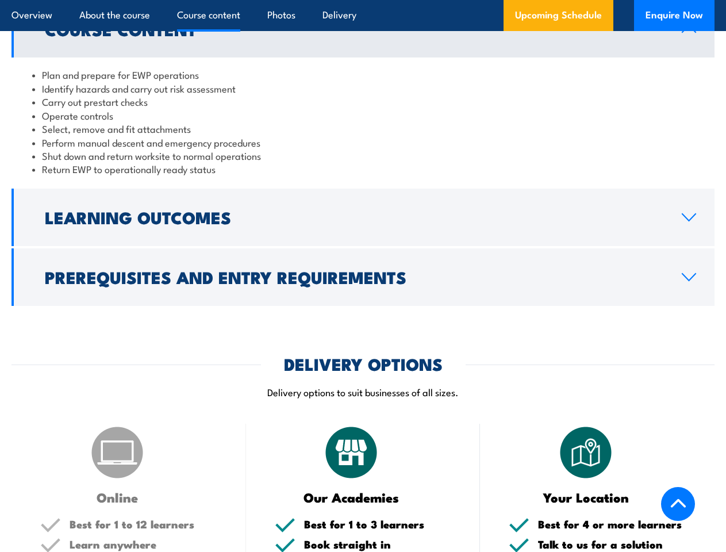 The image size is (726, 552). Describe the element at coordinates (612, 524) in the screenshot. I see `h5: Best for 4 or more learners` at that location.